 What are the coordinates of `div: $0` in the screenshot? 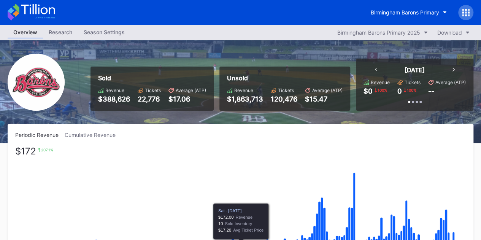 It's located at (368, 91).